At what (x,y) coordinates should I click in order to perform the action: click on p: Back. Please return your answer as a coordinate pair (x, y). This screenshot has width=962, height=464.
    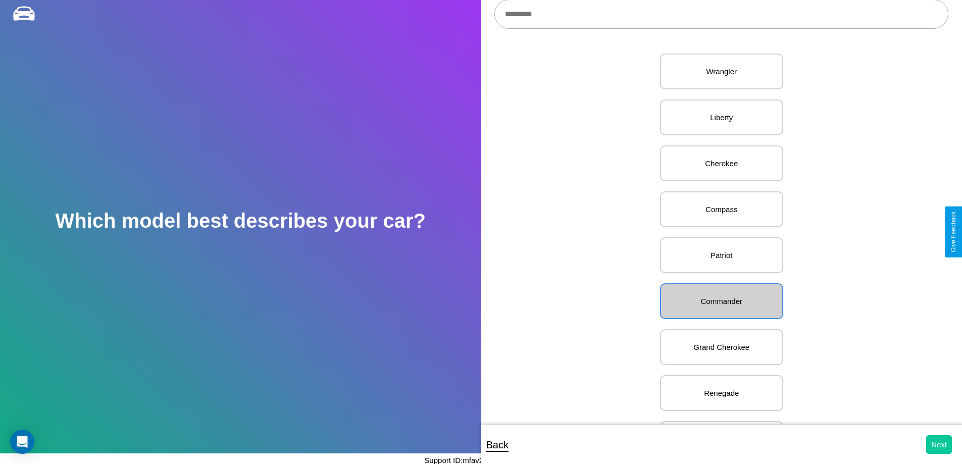
    Looking at the image, I should click on (498, 445).